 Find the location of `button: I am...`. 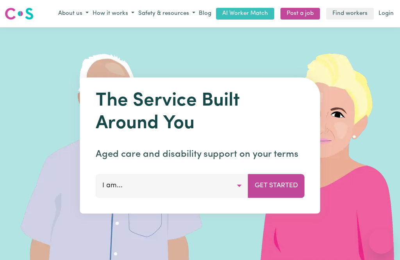

button: I am... is located at coordinates (172, 185).